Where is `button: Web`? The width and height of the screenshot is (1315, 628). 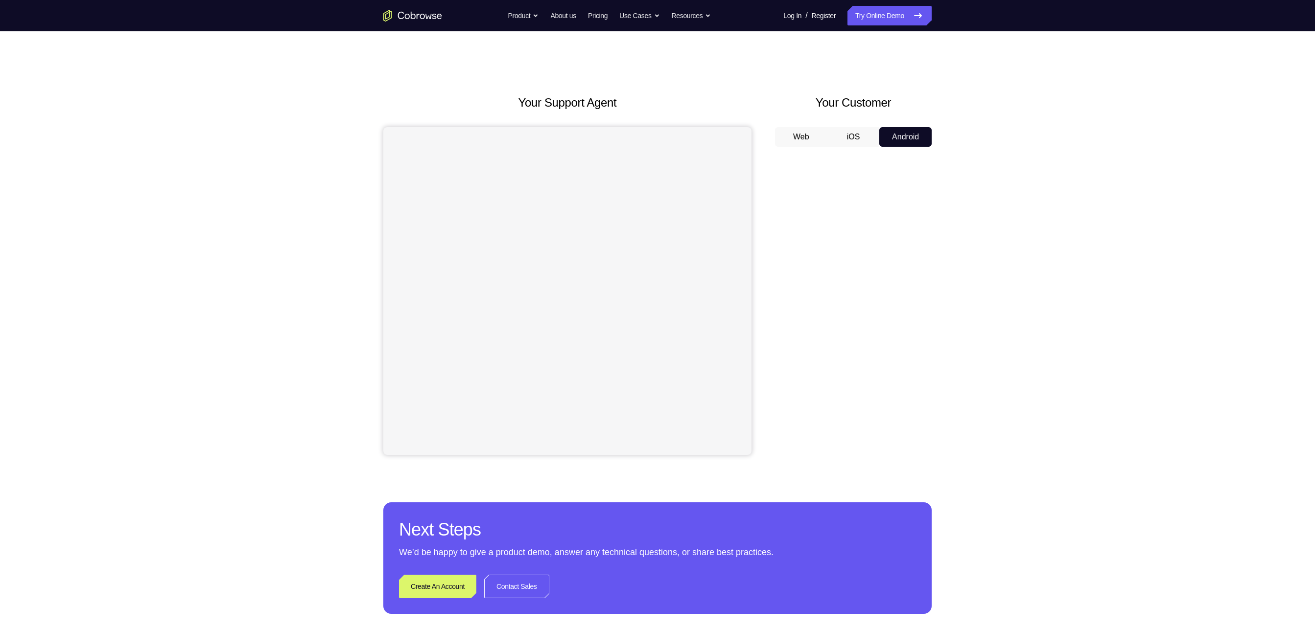 button: Web is located at coordinates (801, 137).